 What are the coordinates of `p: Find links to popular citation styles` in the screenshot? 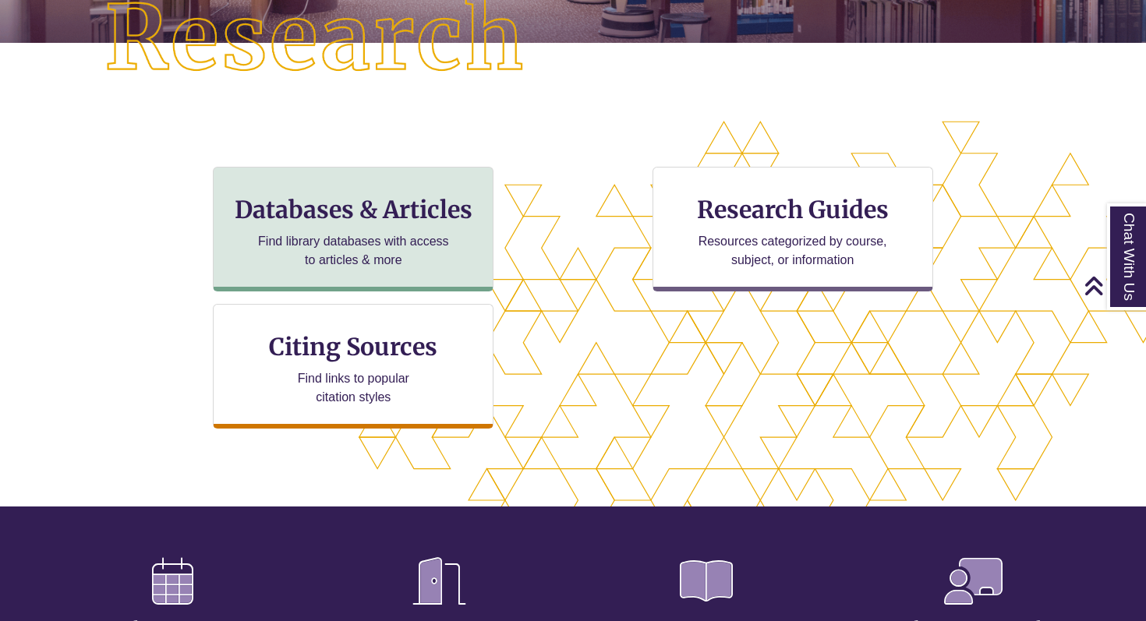 It's located at (353, 388).